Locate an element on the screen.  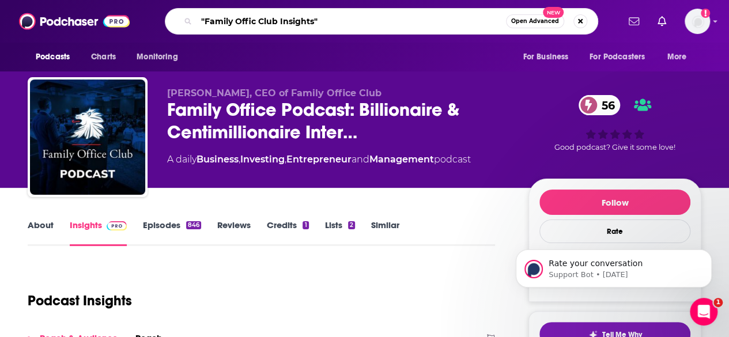
a: 56 is located at coordinates (599, 105).